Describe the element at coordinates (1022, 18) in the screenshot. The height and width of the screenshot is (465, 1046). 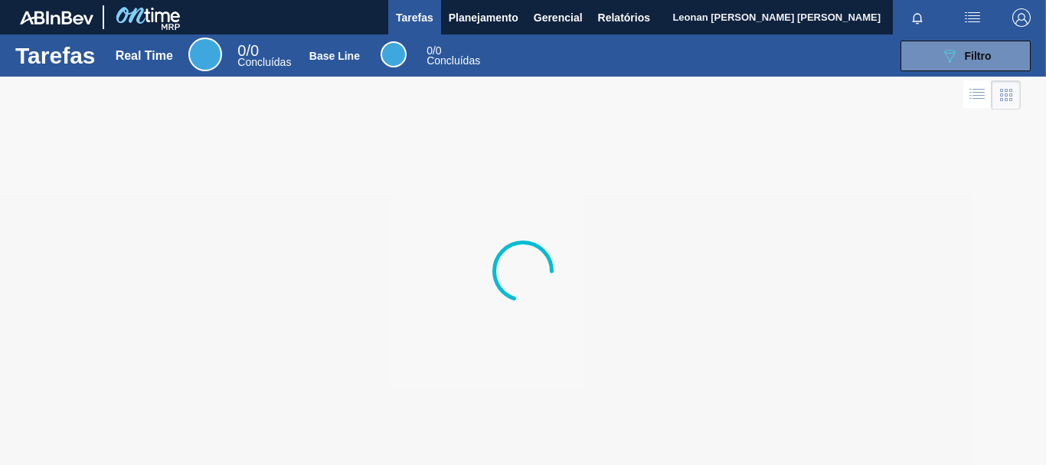
I see `img: Logout` at that location.